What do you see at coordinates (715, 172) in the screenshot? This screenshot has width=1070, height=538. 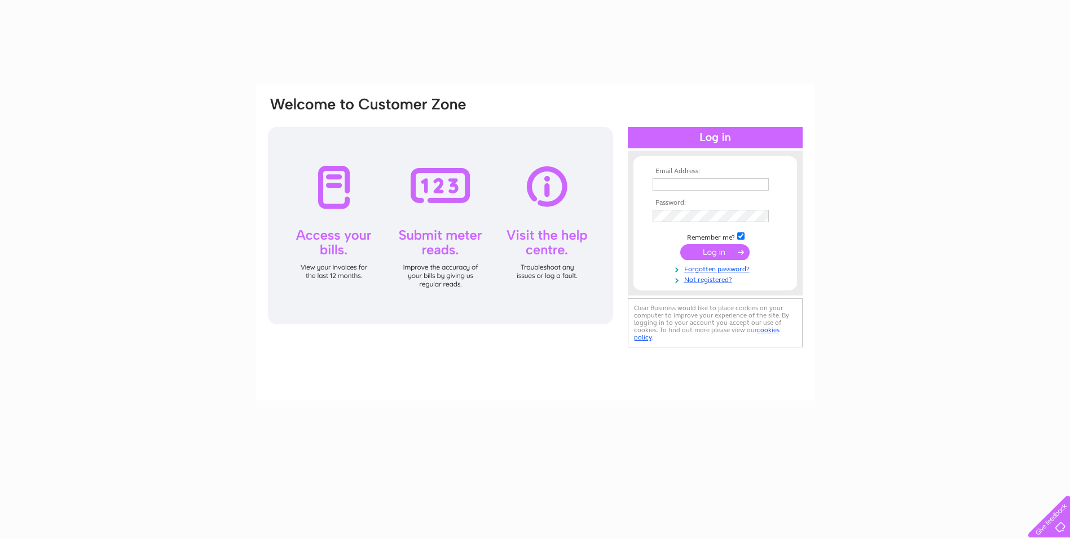 I see `th: Email Address:` at bounding box center [715, 172].